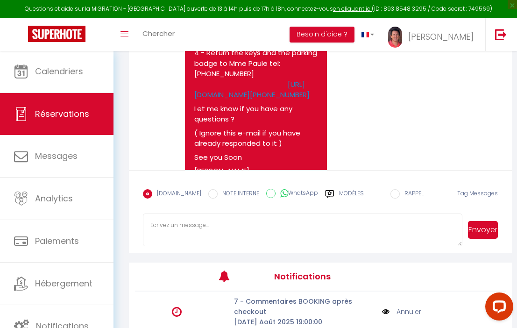  I want to click on span: Hébergement, so click(63, 283).